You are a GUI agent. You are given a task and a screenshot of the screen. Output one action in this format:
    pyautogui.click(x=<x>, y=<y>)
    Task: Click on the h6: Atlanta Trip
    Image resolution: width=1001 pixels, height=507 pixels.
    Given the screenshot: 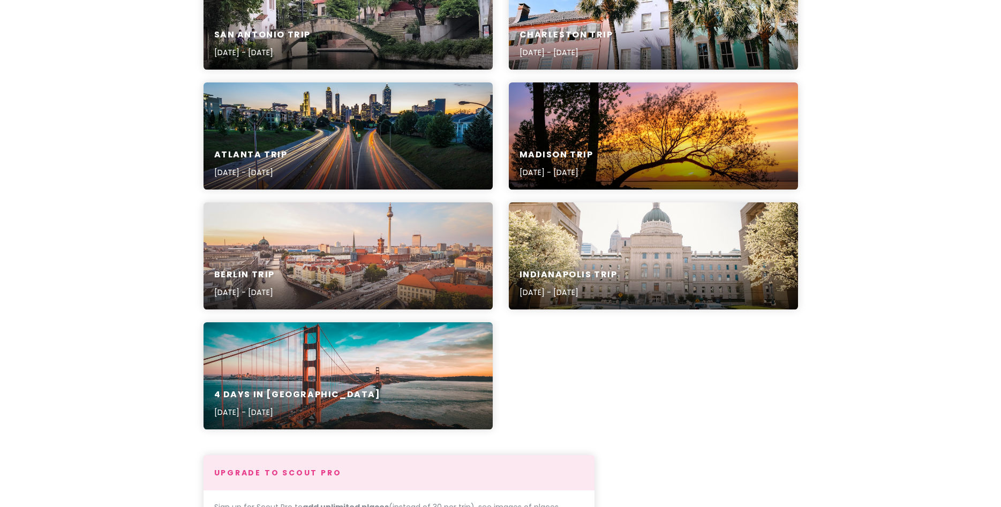 What is the action you would take?
    pyautogui.click(x=251, y=155)
    